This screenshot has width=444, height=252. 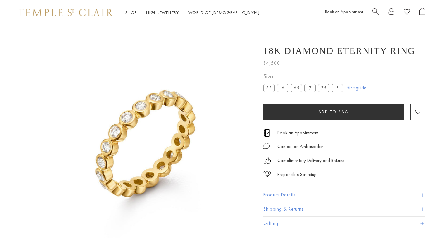 What do you see at coordinates (192, 12) in the screenshot?
I see `nav: Main navigation` at bounding box center [192, 12].